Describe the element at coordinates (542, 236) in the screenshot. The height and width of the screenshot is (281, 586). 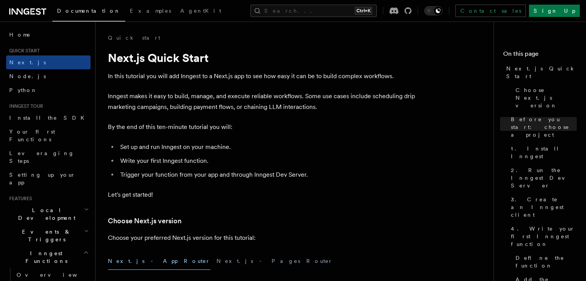
I see `a: 4. Write your first Inngest function` at that location.